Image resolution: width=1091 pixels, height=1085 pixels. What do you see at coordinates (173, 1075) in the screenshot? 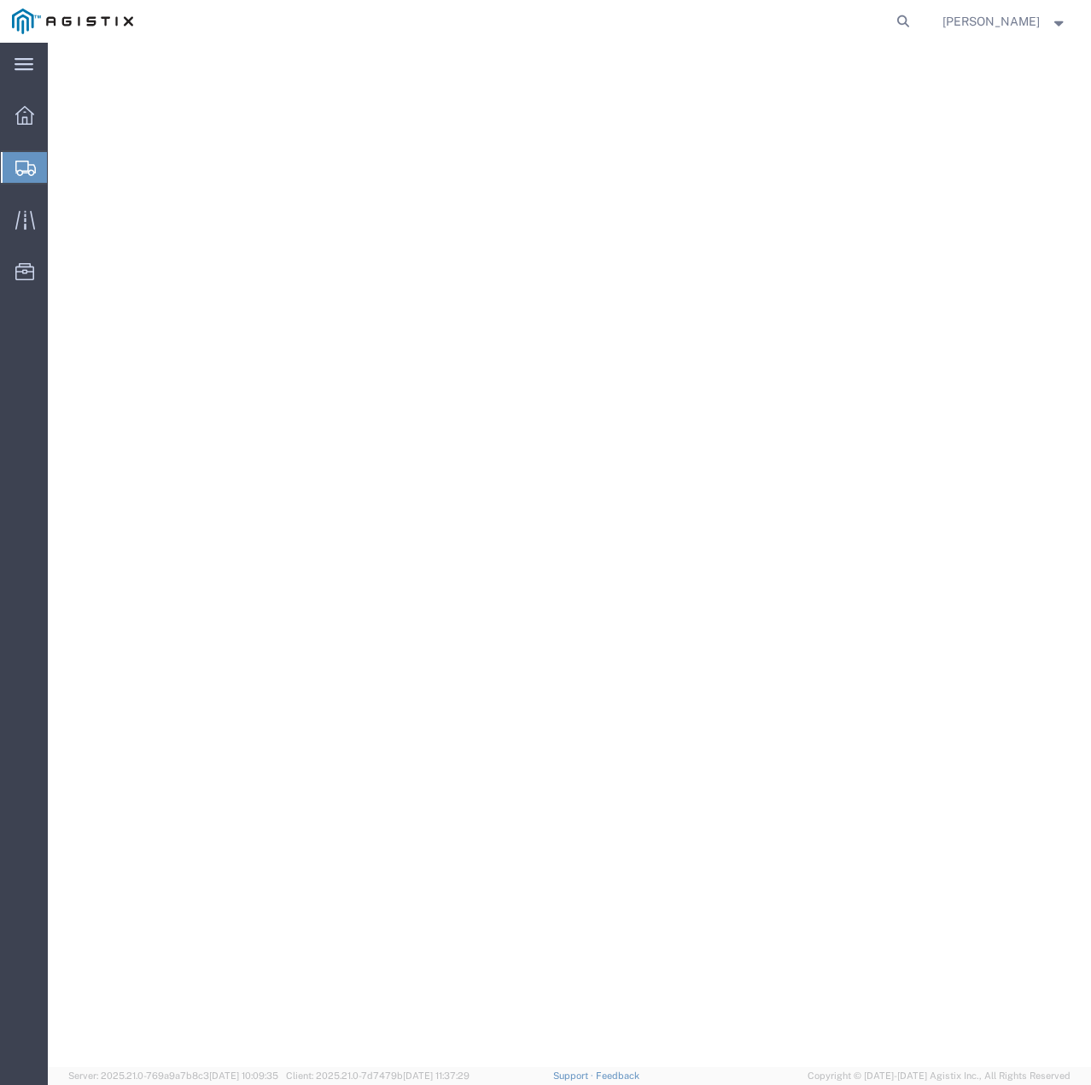
I see `span: Server: 2025.21.0-769a9a7b8c3` at bounding box center [173, 1075].